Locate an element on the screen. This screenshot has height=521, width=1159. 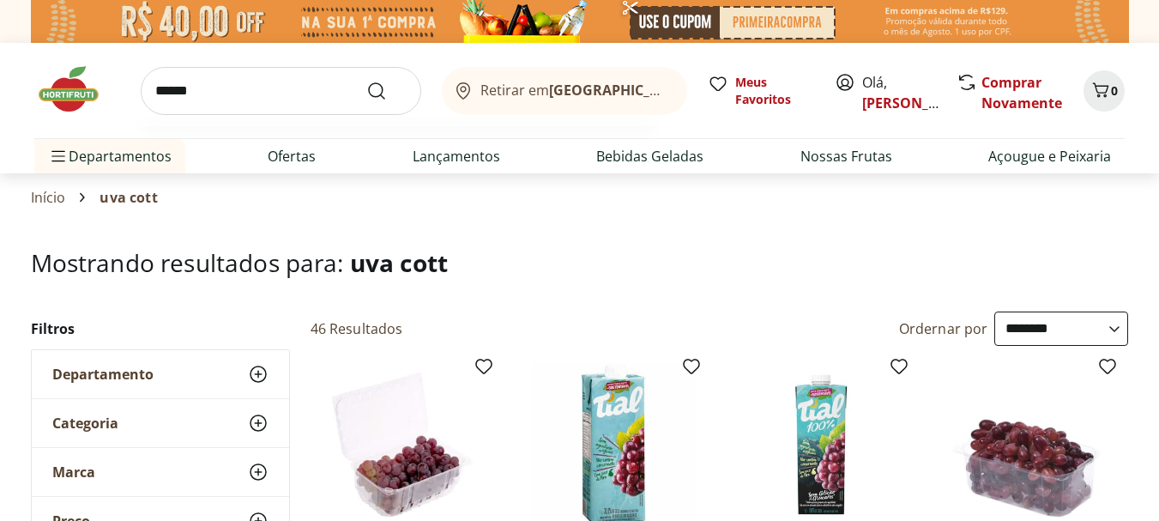
a: Início is located at coordinates (48, 197).